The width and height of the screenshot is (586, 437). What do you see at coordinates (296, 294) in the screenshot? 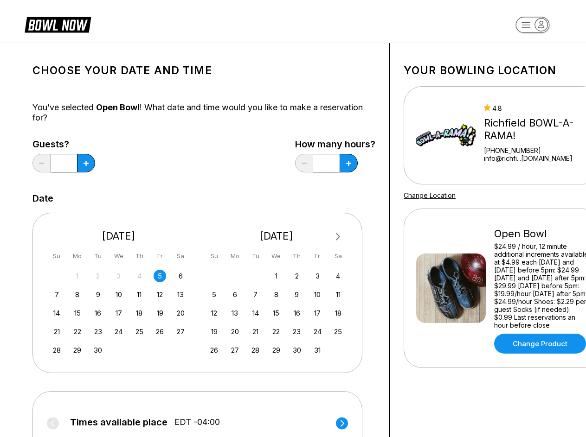
I see `div: Choose Thursday, October 9th, 2025` at bounding box center [296, 294].